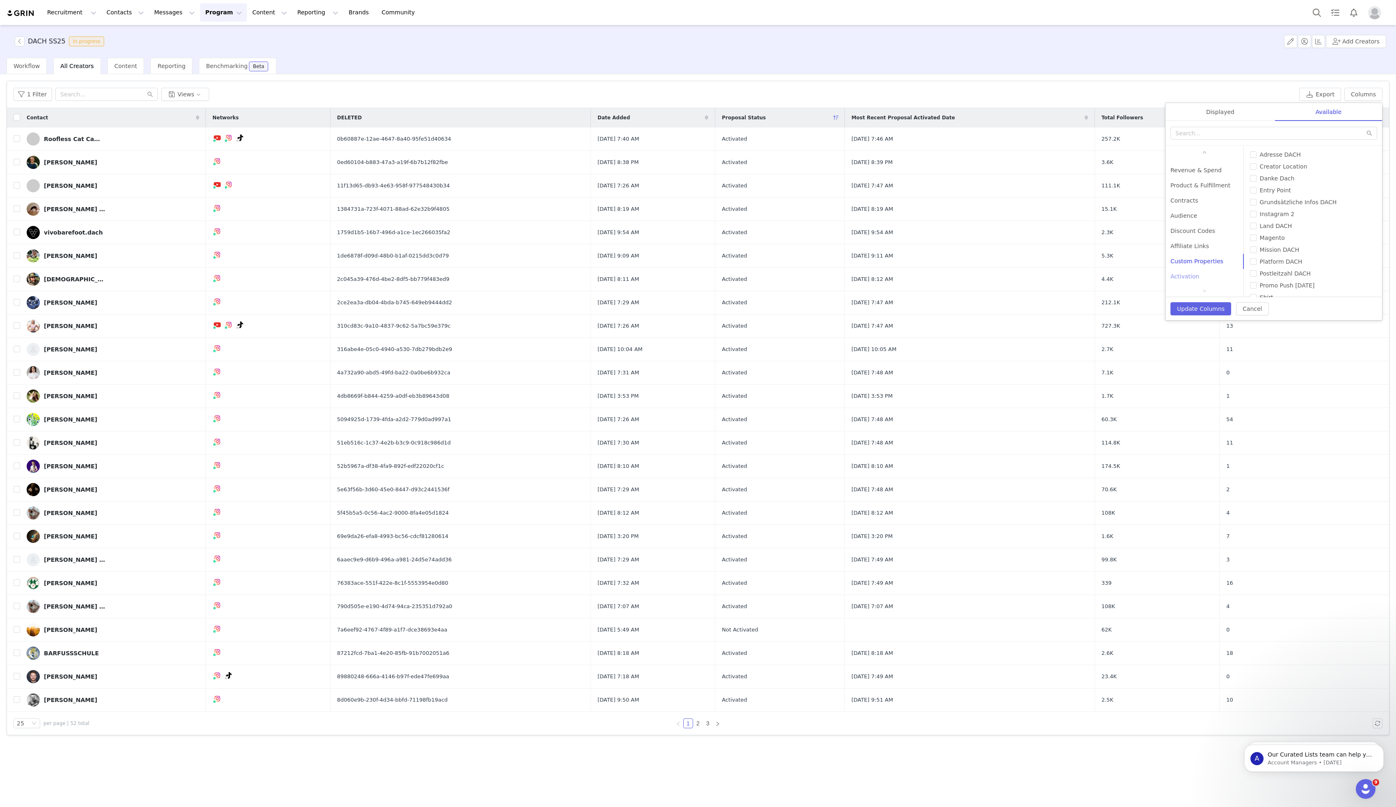  What do you see at coordinates (1109, 560) in the screenshot?
I see `span: 99.8K` at bounding box center [1109, 560].